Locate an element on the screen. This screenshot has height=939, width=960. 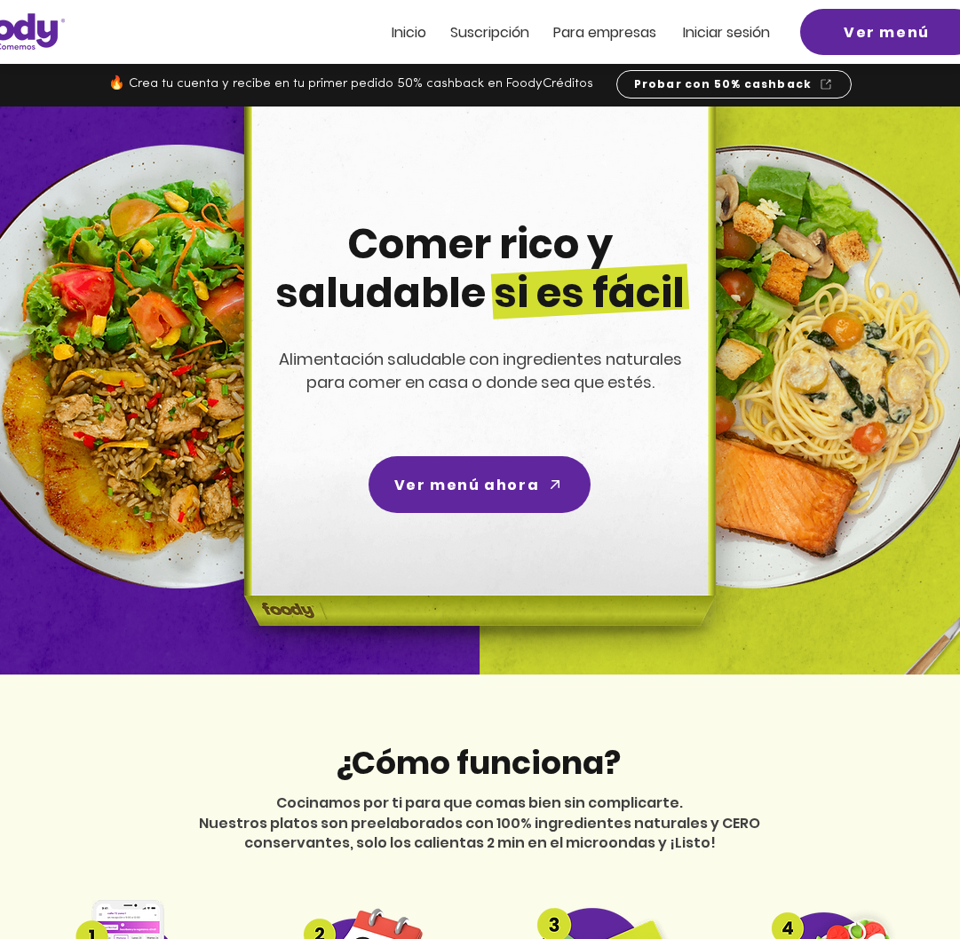
span: Nuestros platos son preelaborados con 100% ingredientes naturales y CERO conservantes, solo los c... is located at coordinates (479, 833).